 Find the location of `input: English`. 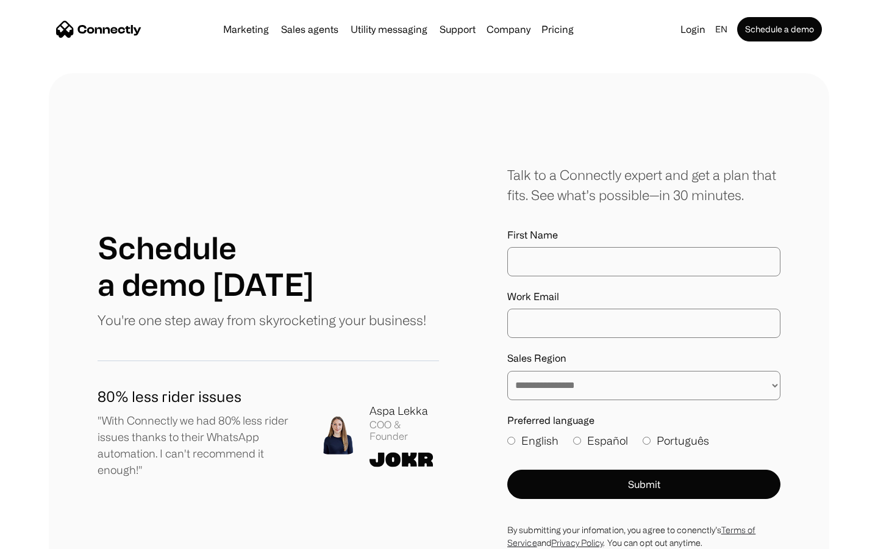

input: English is located at coordinates (511, 440).